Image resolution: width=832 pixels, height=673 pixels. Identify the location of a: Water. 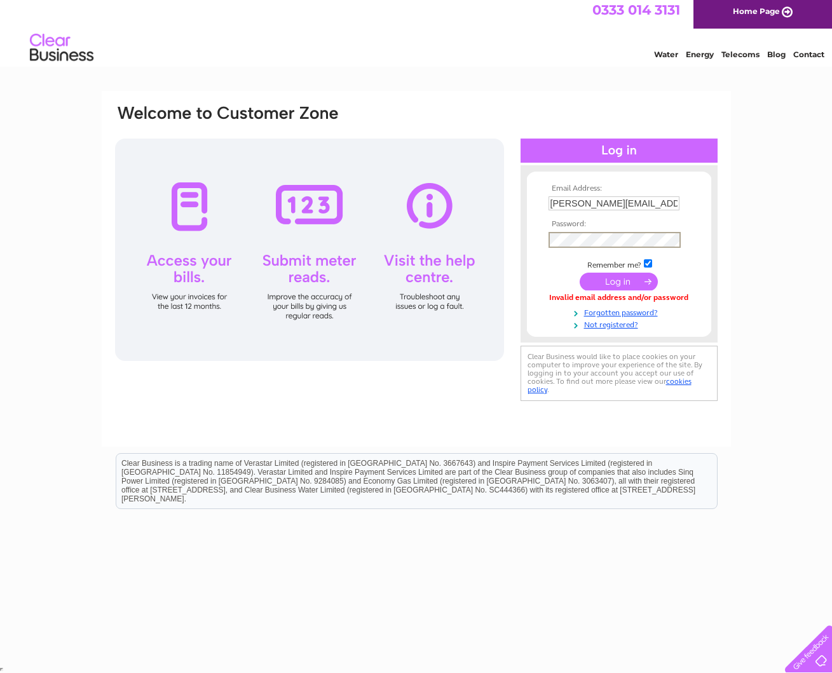
(666, 58).